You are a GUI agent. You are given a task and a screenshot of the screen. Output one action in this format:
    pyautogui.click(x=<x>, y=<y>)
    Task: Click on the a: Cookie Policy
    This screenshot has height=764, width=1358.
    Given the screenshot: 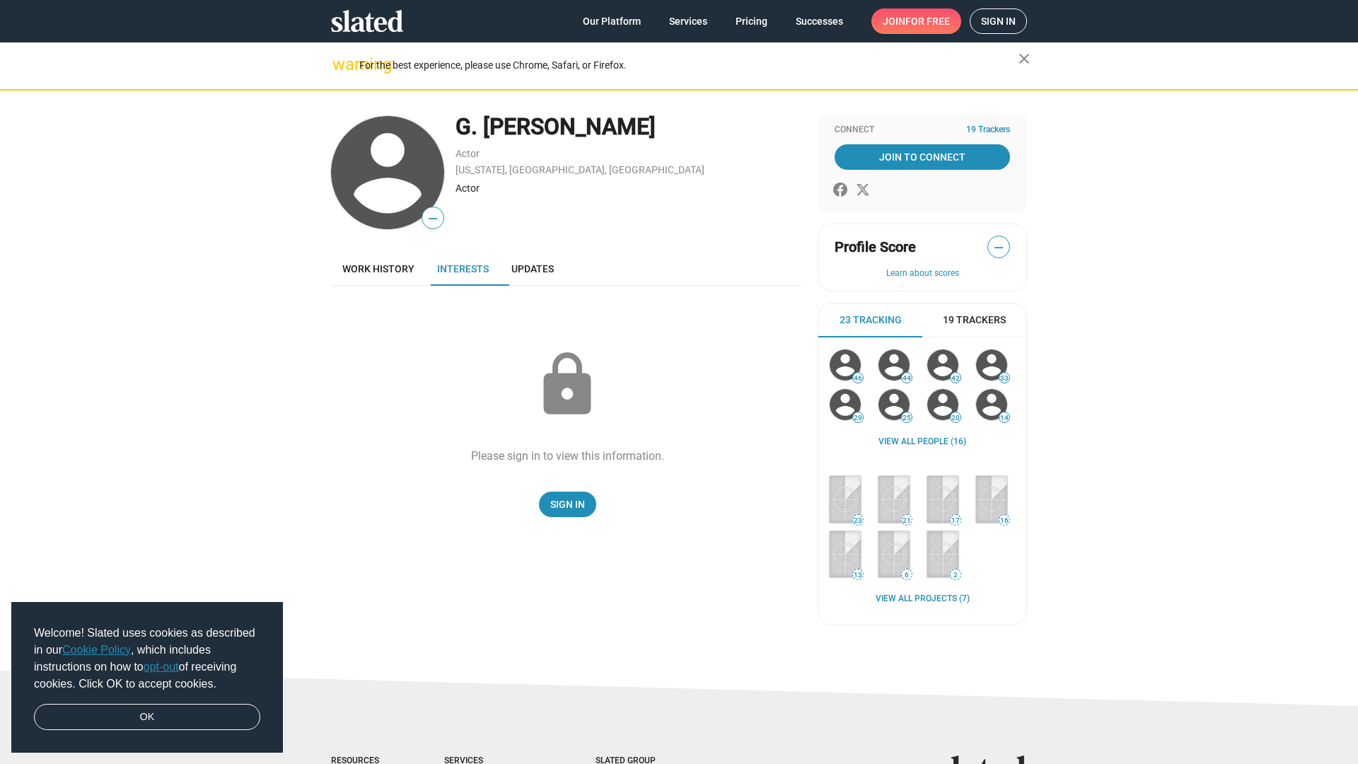 What is the action you would take?
    pyautogui.click(x=96, y=649)
    